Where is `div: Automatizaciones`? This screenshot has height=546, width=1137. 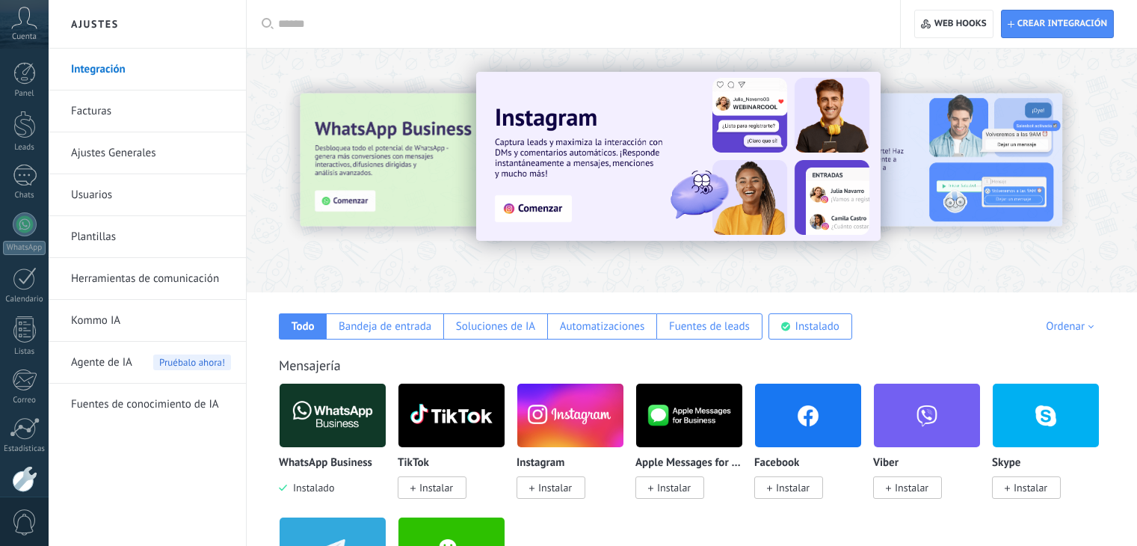 div: Automatizaciones is located at coordinates (602, 326).